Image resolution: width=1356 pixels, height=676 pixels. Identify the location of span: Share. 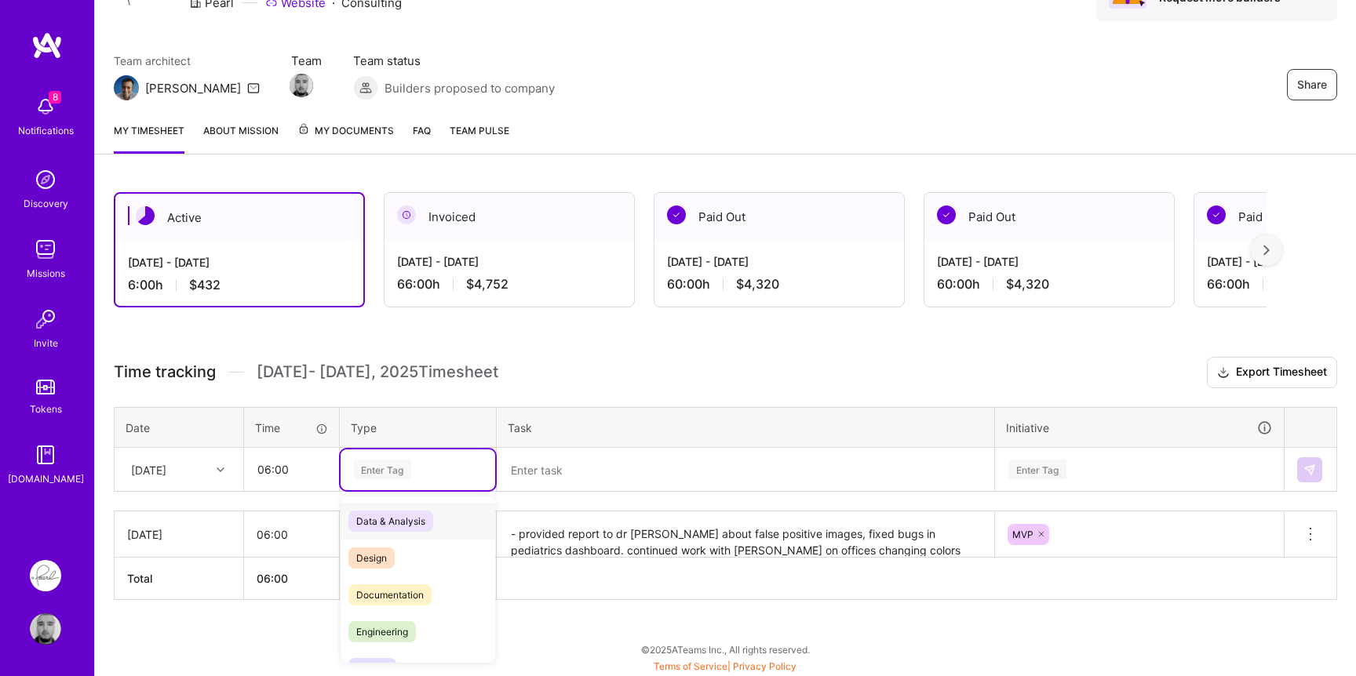
(1312, 85).